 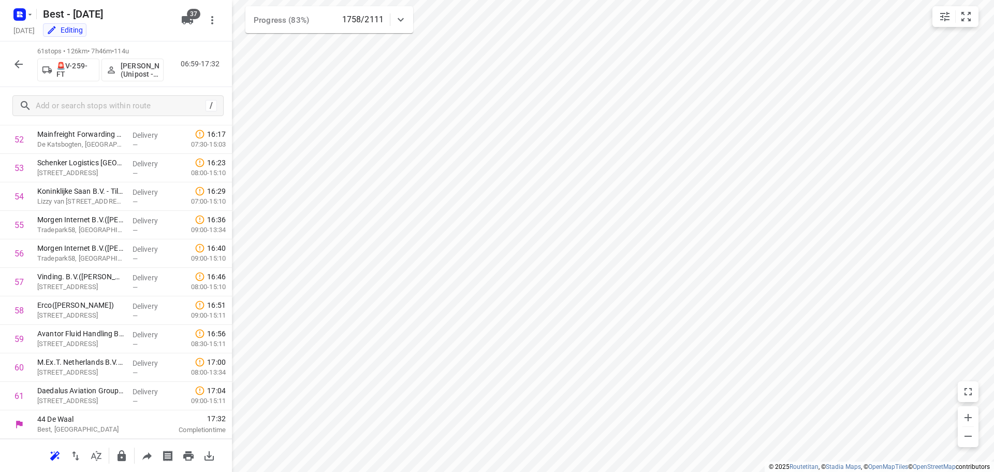 What do you see at coordinates (19, 253) in the screenshot?
I see `div: 56` at bounding box center [19, 253].